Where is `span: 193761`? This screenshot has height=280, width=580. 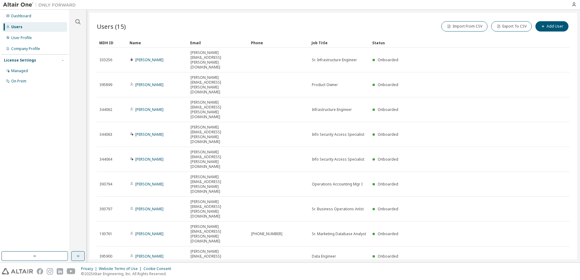 span: 193761 is located at coordinates (106, 234).